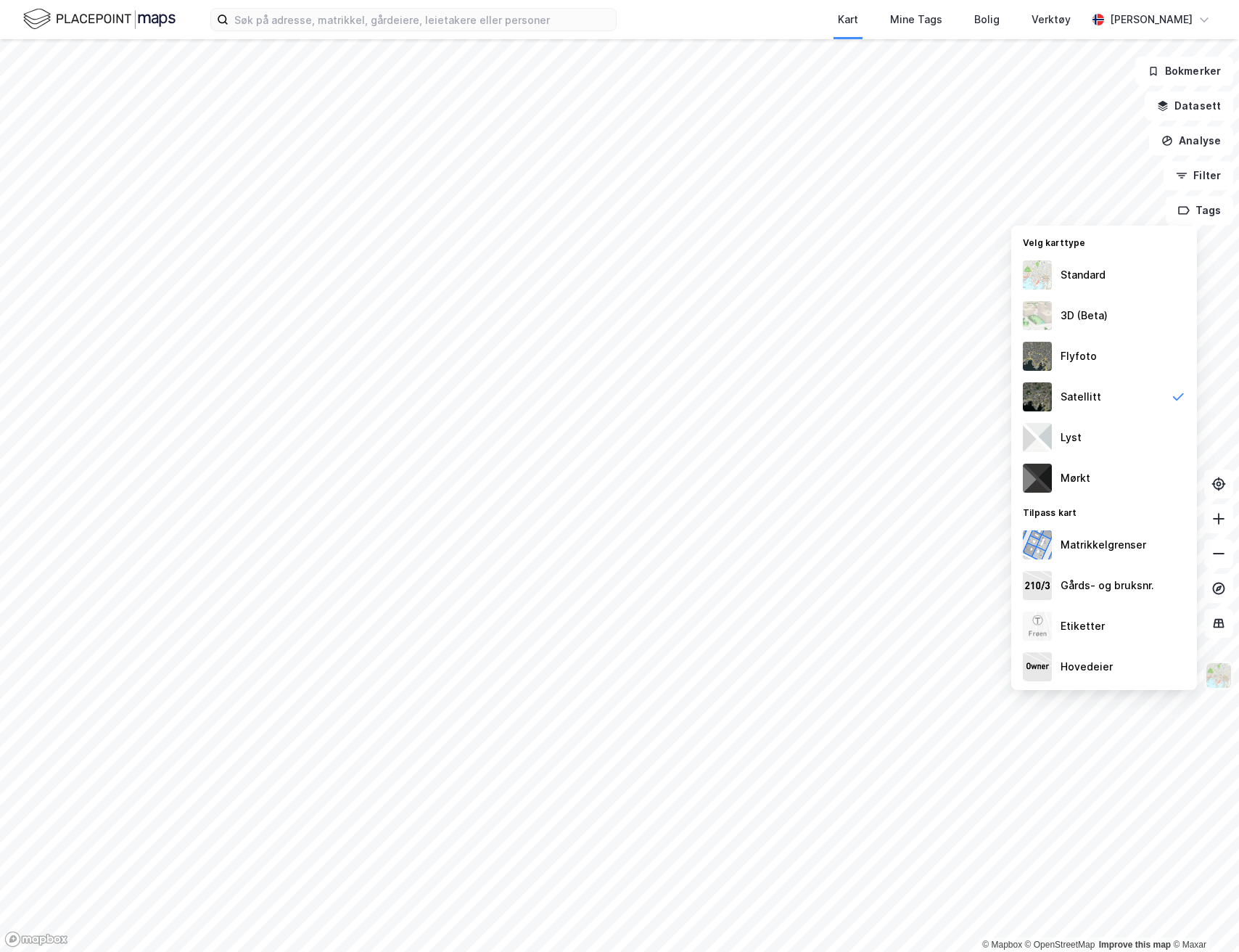 This screenshot has width=1239, height=952. What do you see at coordinates (1037, 545) in the screenshot?
I see `img: cadastreBorders.cfe08de4b5ddd52a10de.jpeg` at bounding box center [1037, 545].